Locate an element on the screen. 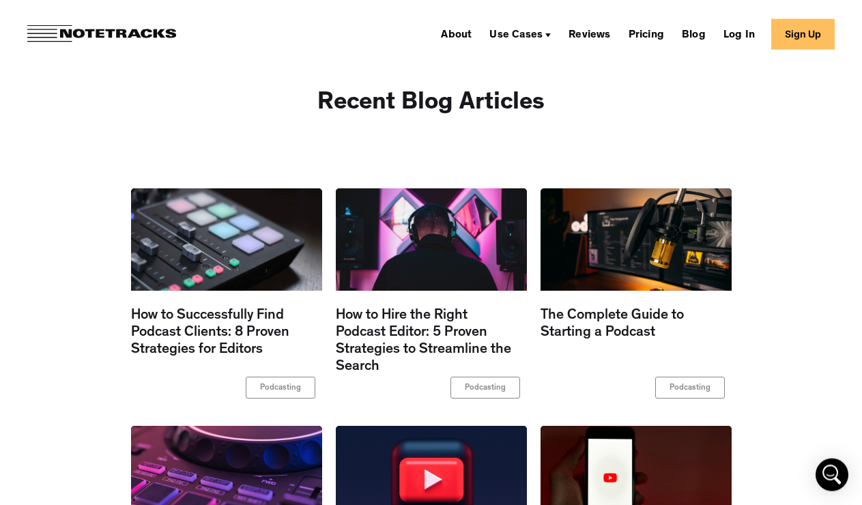 The width and height of the screenshot is (862, 505). a: How to Successfully Find Podcast Clients: 8 Proven Strategies for Editors is located at coordinates (227, 300).